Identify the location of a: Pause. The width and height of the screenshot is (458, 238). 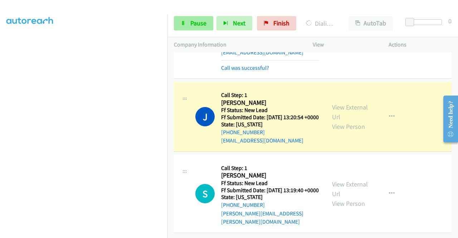
(193, 23).